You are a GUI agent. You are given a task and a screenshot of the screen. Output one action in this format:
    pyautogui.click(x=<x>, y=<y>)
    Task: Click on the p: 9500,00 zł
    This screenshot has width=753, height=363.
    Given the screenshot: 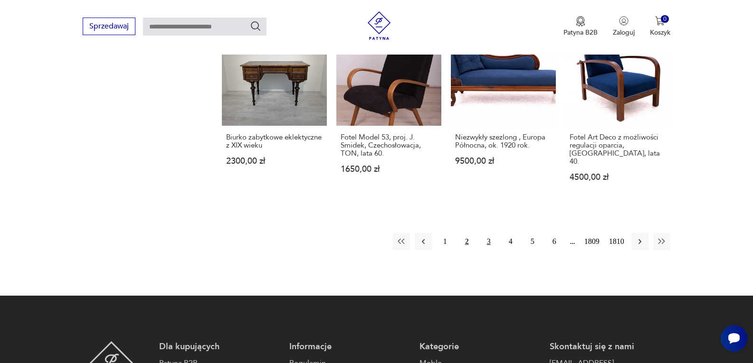 What is the action you would take?
    pyautogui.click(x=503, y=161)
    